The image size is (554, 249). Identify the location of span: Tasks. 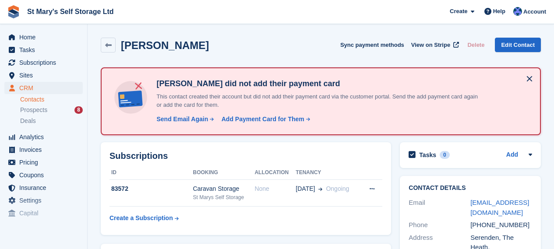
(46, 50).